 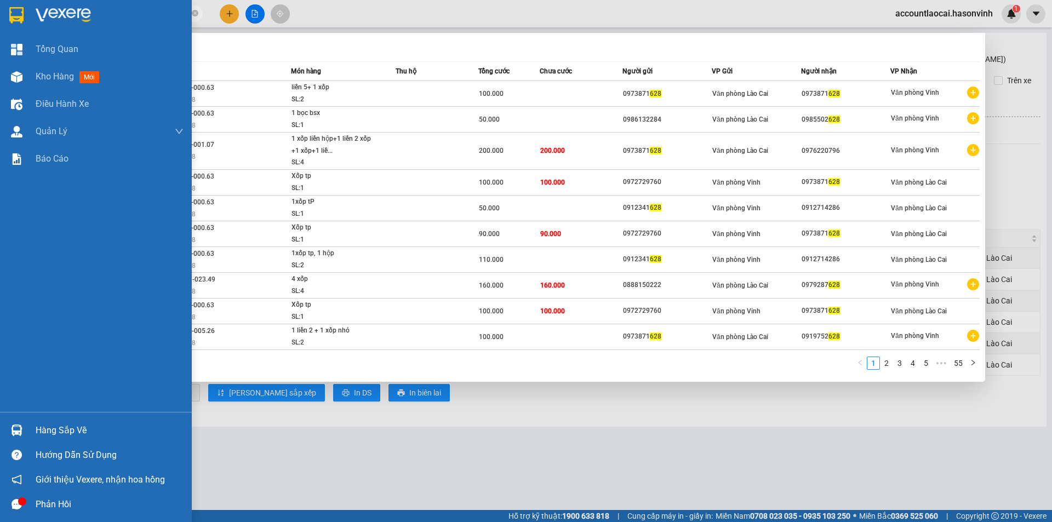 I want to click on img: solution-icon, so click(x=16, y=159).